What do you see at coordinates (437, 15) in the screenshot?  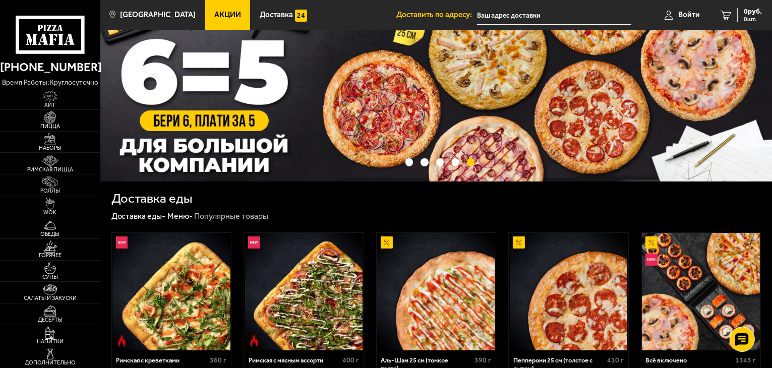 I see `span: Доставить по адресу:` at bounding box center [437, 15].